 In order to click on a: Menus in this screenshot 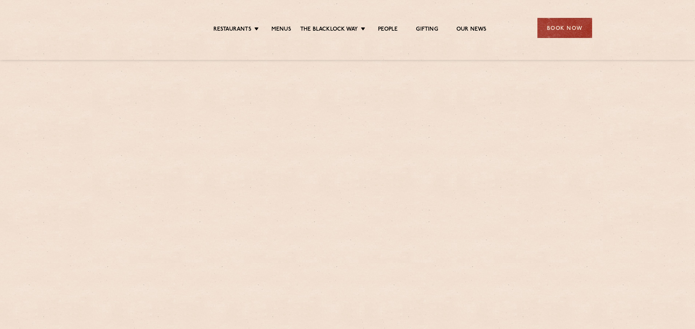, I will do `click(281, 30)`.